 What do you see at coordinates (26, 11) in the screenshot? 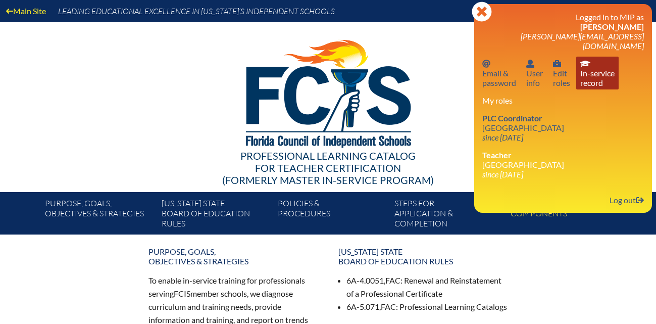
I see `a: Main Site` at bounding box center [26, 11].